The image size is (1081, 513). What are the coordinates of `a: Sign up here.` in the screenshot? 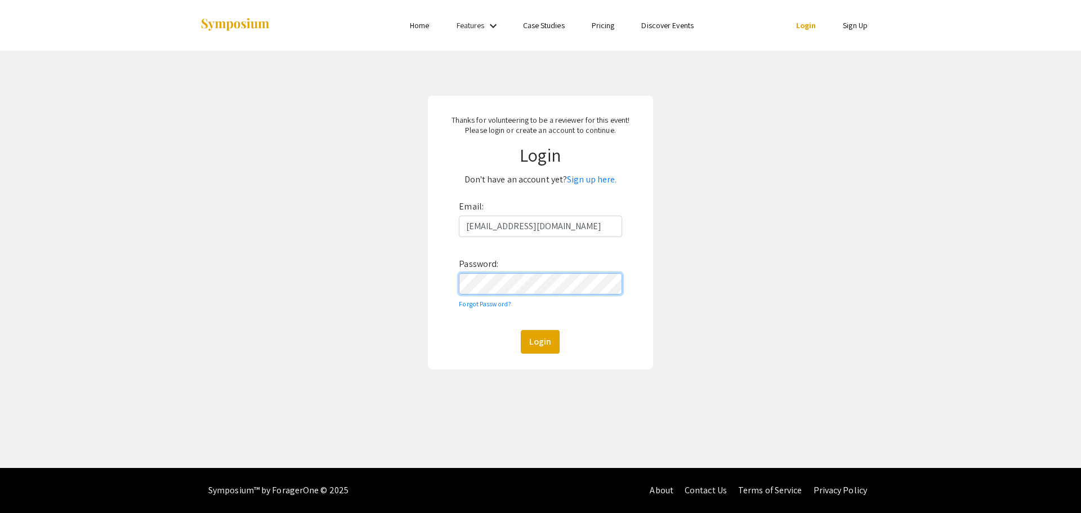 It's located at (592, 179).